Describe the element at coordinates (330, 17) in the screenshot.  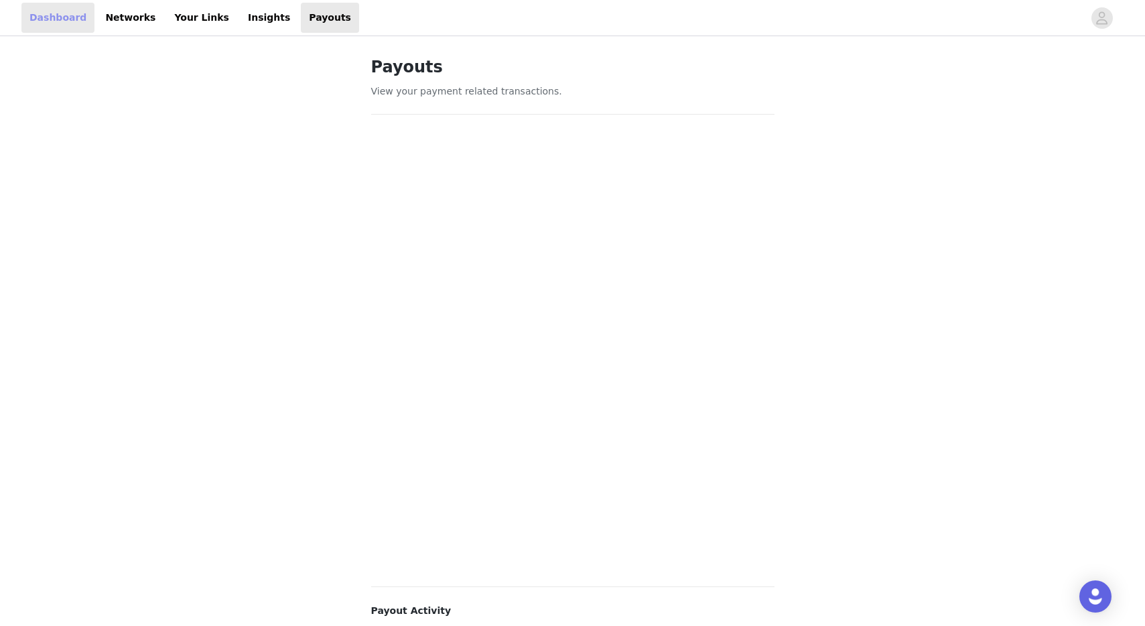
I see `a: Payouts` at that location.